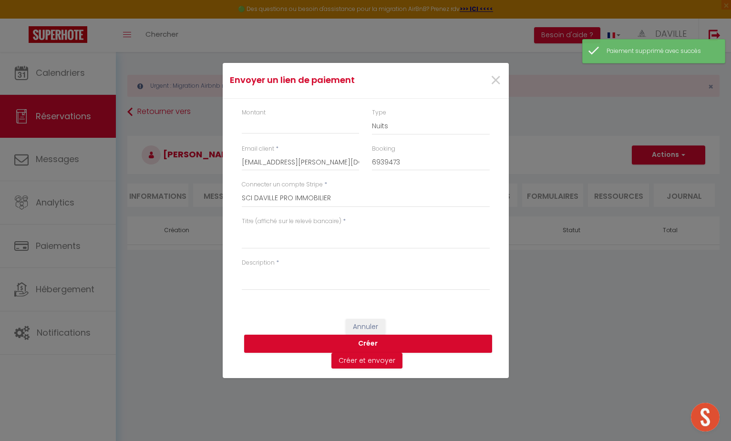  Describe the element at coordinates (705, 417) in the screenshot. I see `div: Ouvrir le chat` at that location.